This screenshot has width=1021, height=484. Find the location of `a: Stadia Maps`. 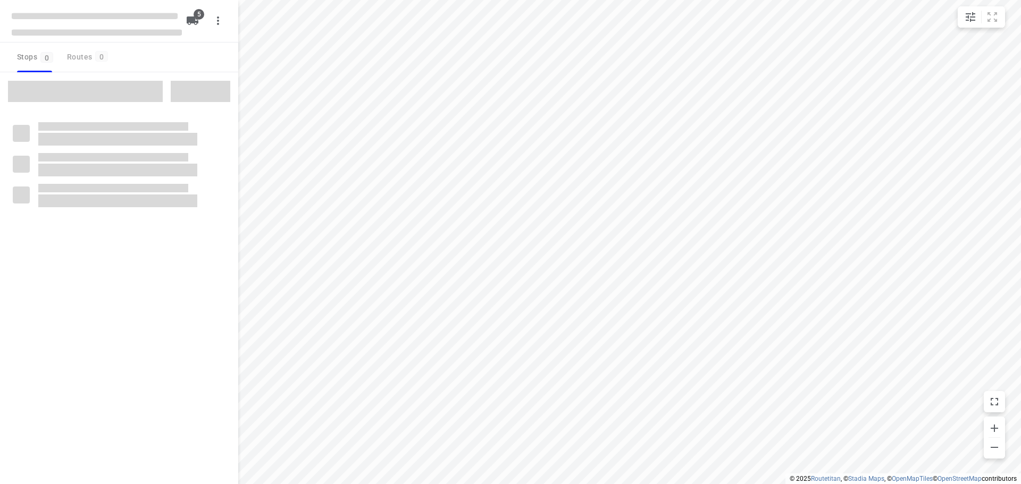

a: Stadia Maps is located at coordinates (866, 479).